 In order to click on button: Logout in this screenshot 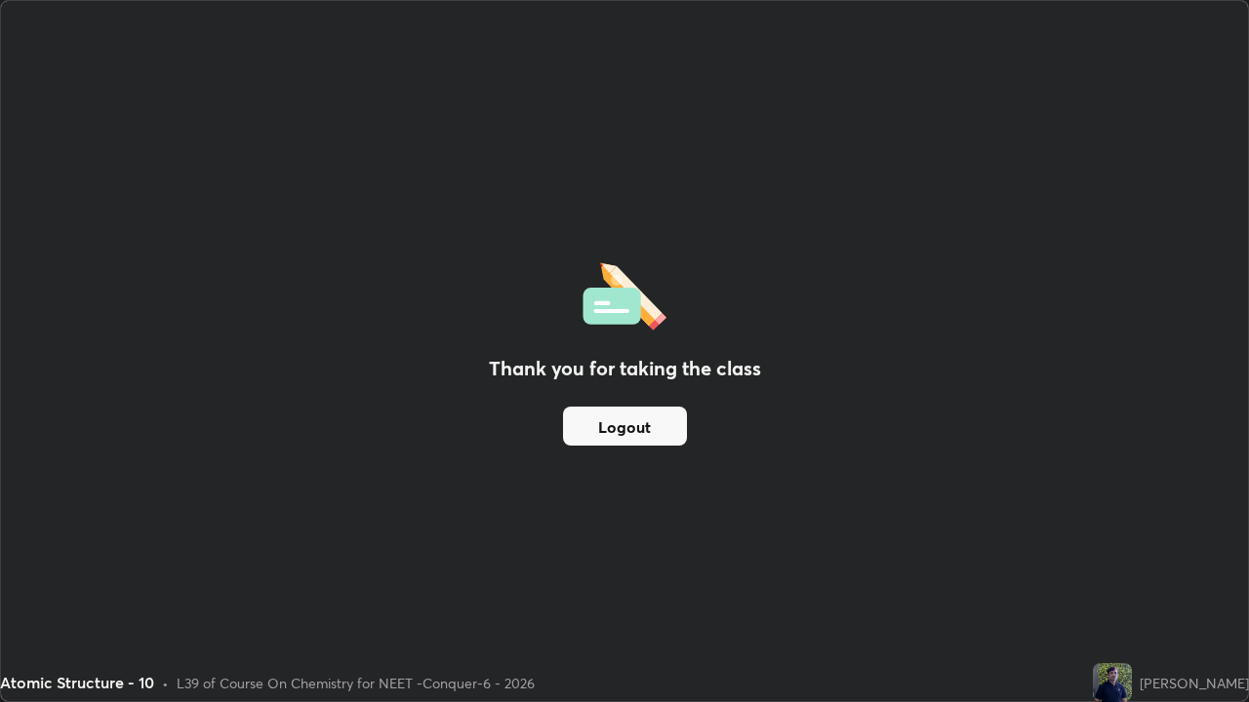, I will do `click(624, 426)`.